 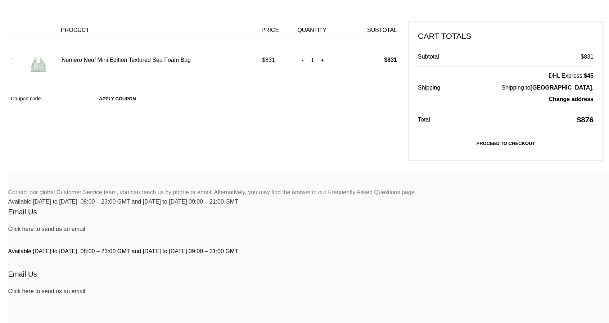 I want to click on a: Numéro Neuf Mini Edition Textured Sea Foam Bag, so click(x=126, y=60).